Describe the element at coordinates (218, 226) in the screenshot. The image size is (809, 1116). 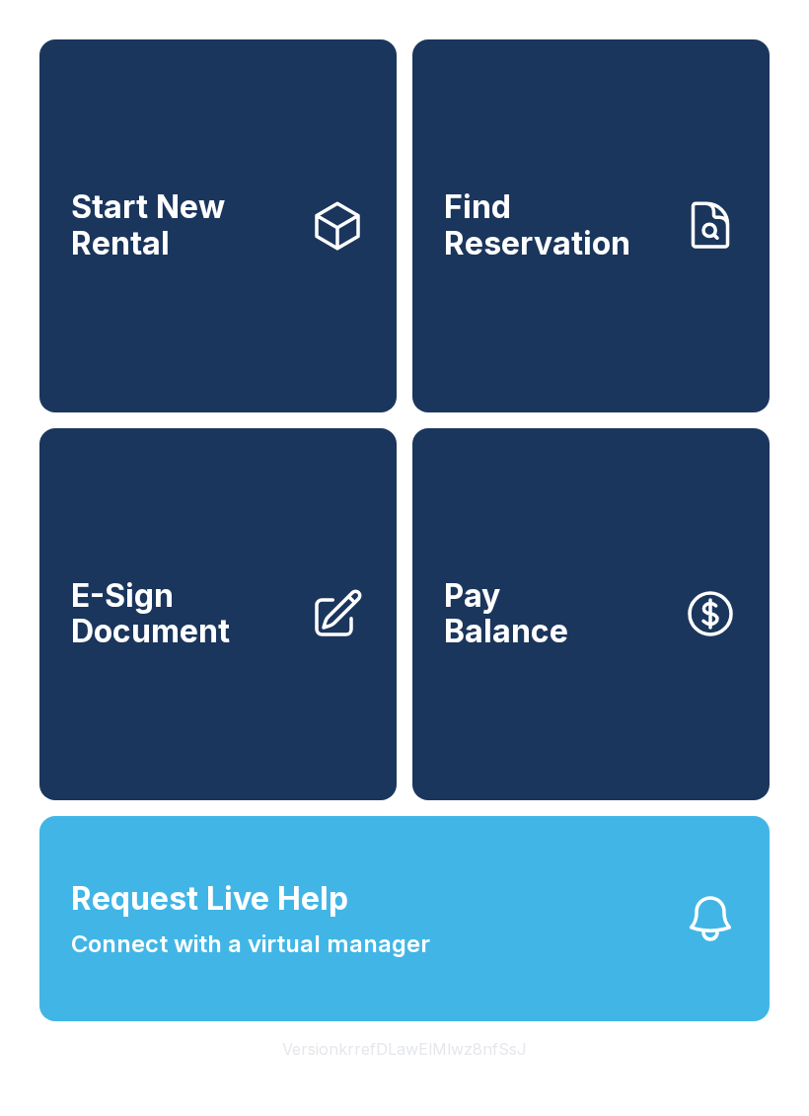
I see `a: Start New Rental` at that location.